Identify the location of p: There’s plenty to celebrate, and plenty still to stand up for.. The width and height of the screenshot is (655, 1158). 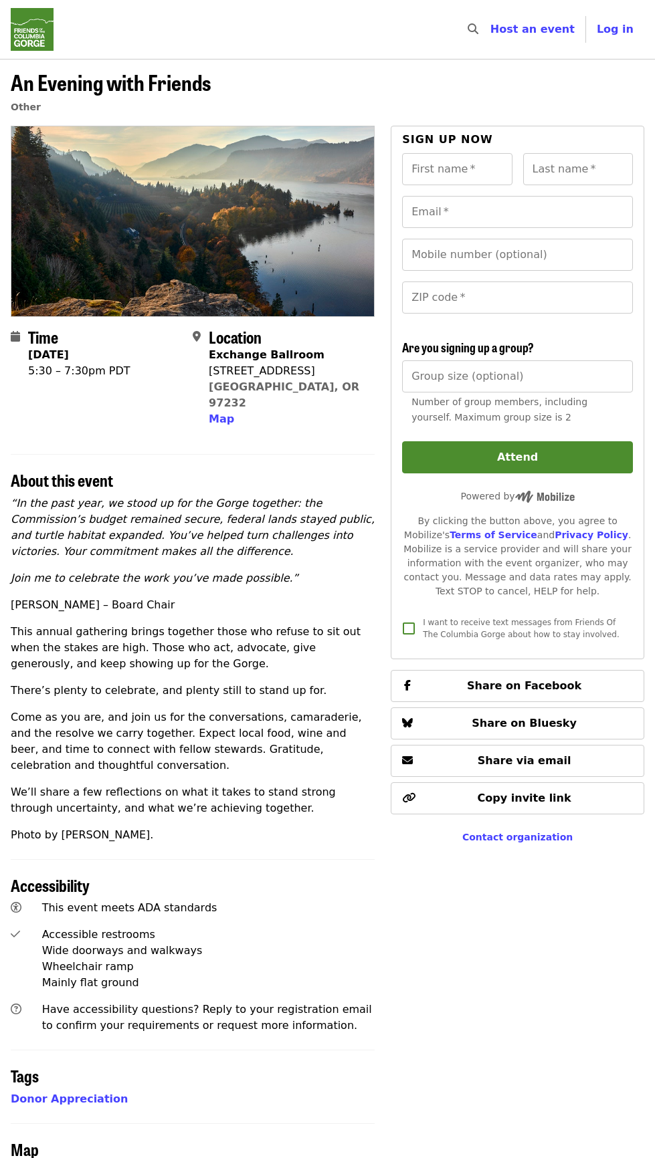
(193, 691).